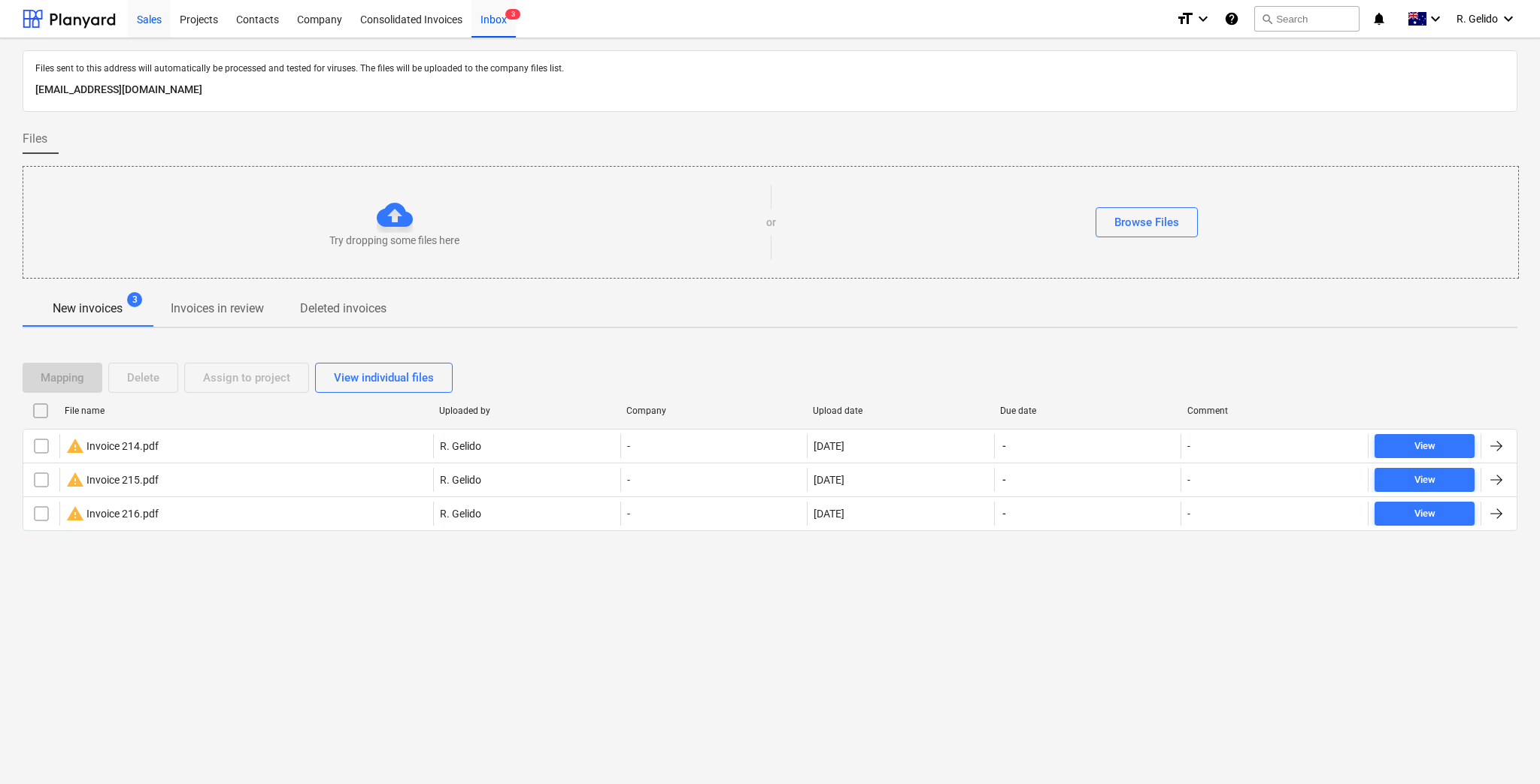 The height and width of the screenshot is (784, 1540). Describe the element at coordinates (1307, 19) in the screenshot. I see `button: Search` at that location.